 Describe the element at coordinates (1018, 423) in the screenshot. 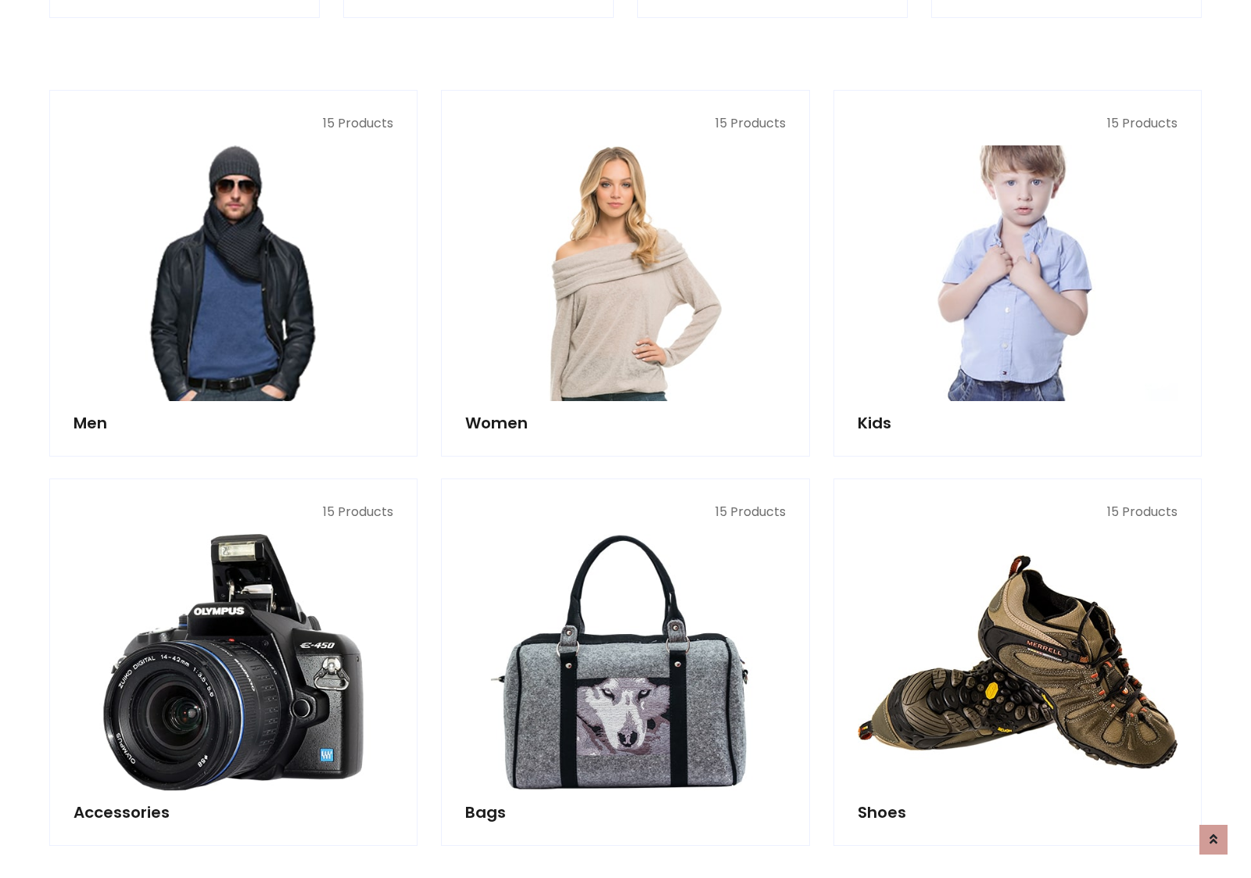

I see `h5: Kids` at that location.